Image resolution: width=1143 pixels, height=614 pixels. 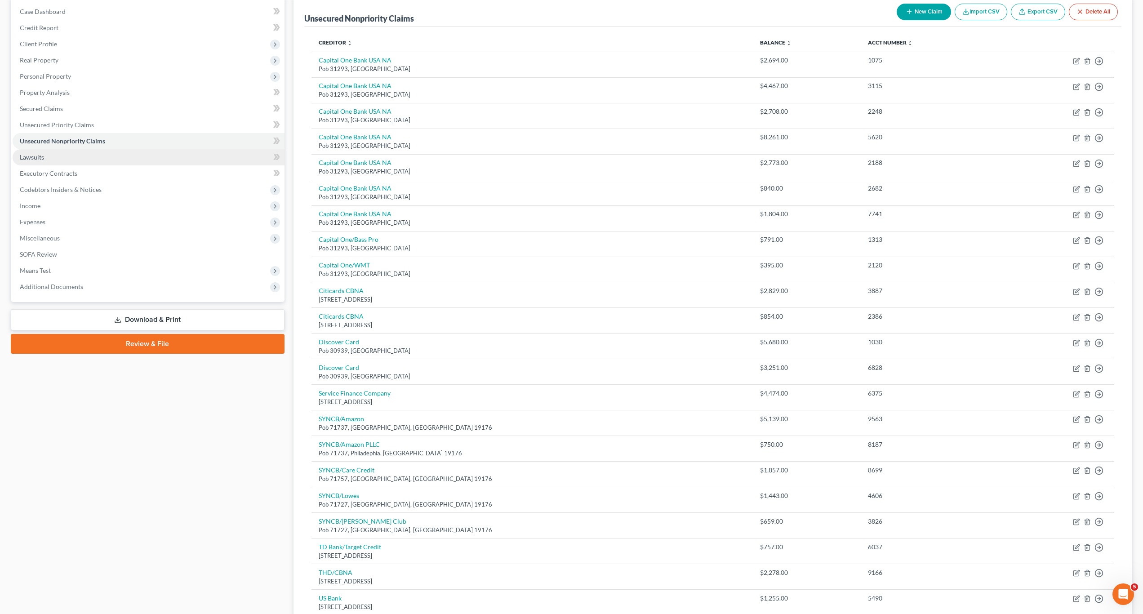 What do you see at coordinates (1038, 12) in the screenshot?
I see `a: Export CSV` at bounding box center [1038, 12].